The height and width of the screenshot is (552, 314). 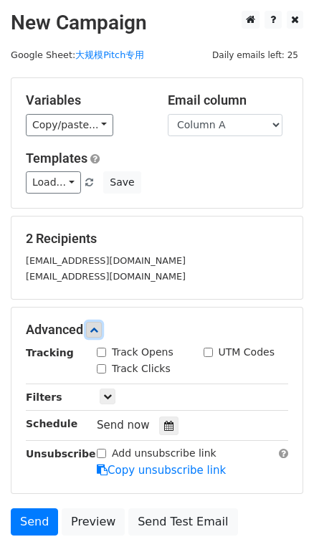 I want to click on span: Send now, so click(x=123, y=425).